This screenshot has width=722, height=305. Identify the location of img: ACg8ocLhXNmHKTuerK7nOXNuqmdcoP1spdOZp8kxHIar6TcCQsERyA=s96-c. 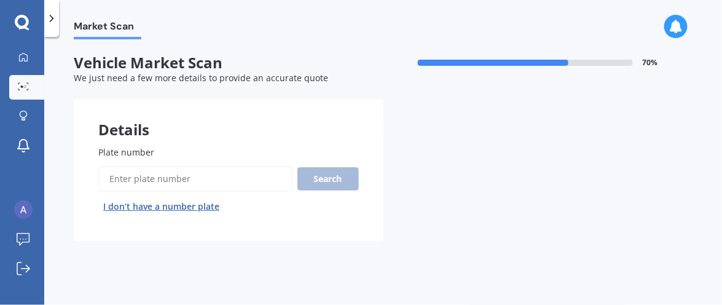
(23, 209).